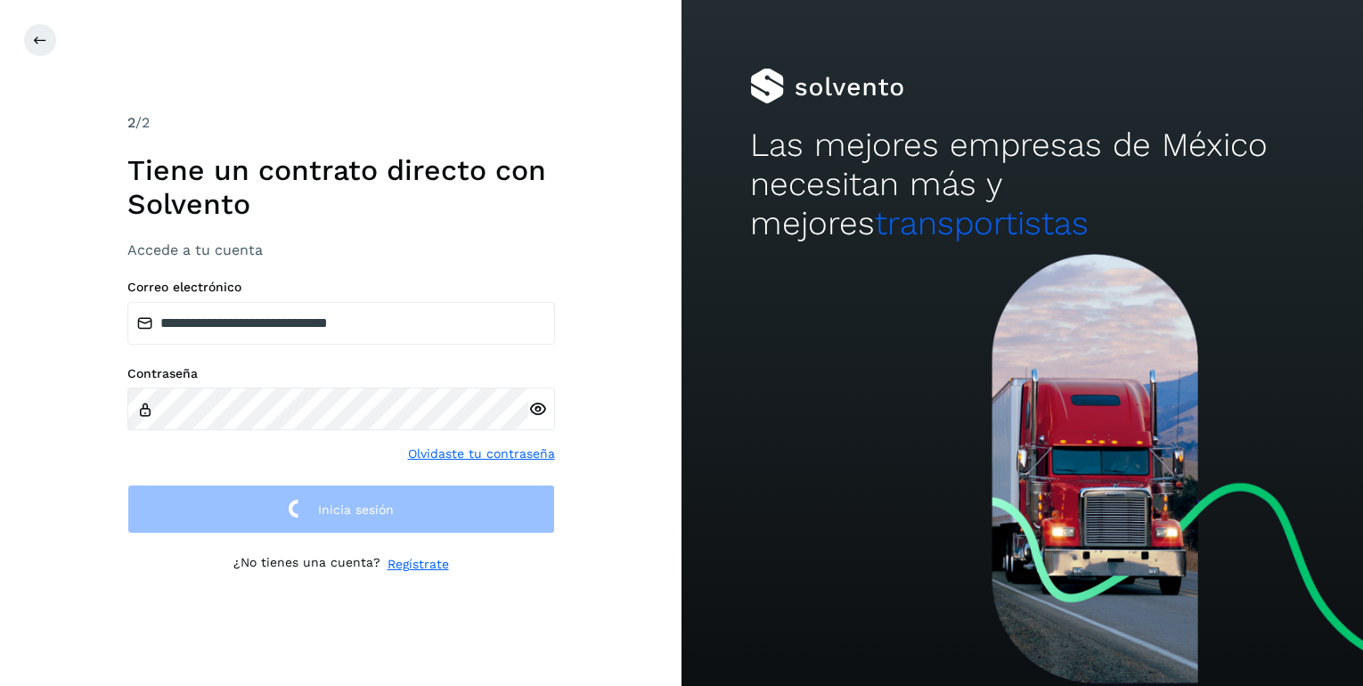  Describe the element at coordinates (341, 123) in the screenshot. I see `div: /2` at that location.